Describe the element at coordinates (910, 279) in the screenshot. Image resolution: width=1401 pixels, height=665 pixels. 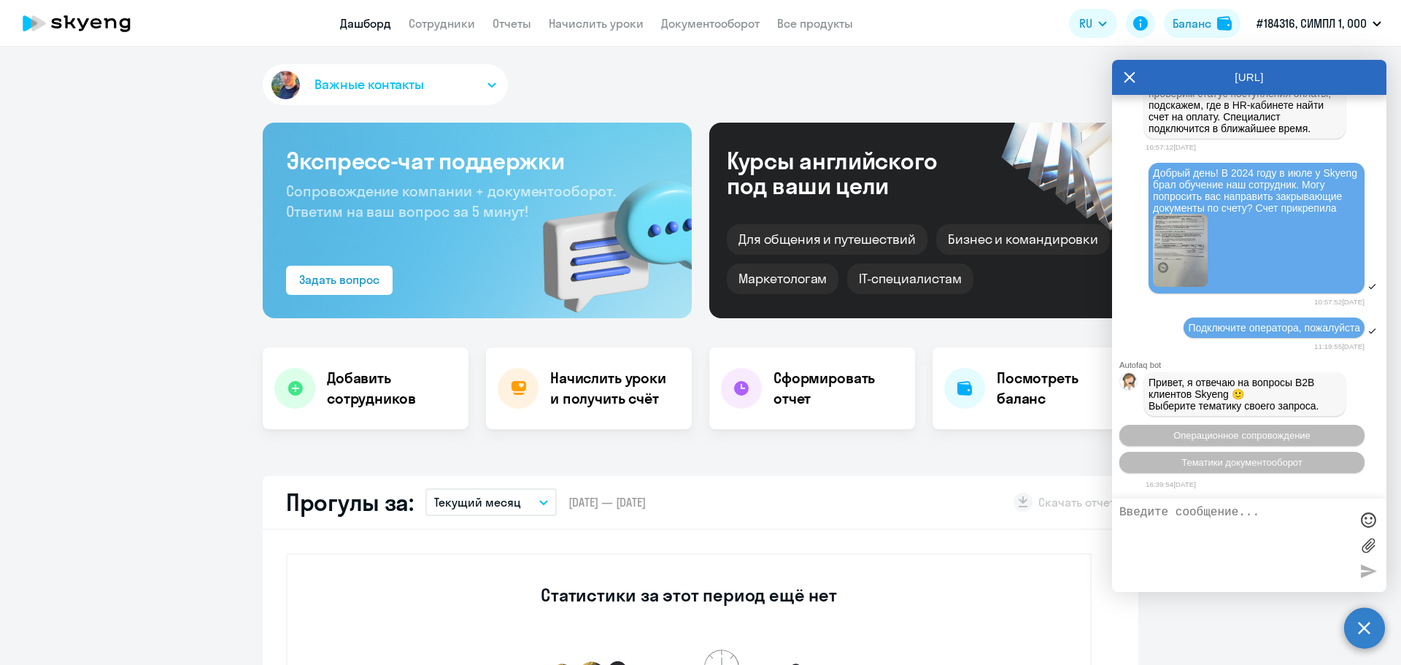
I see `div: IT-специалистам` at that location.